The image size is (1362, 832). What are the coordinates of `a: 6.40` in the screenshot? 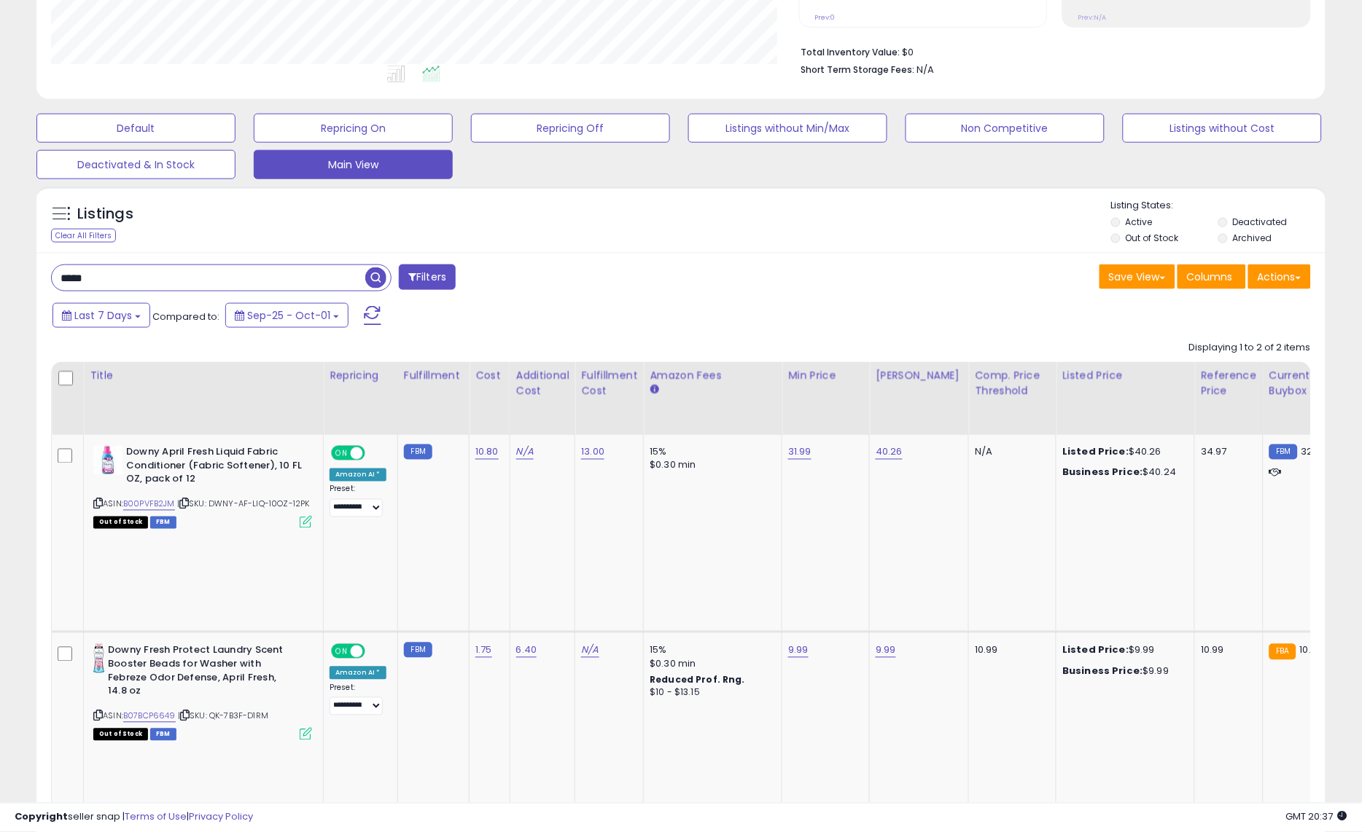 It's located at (526, 651).